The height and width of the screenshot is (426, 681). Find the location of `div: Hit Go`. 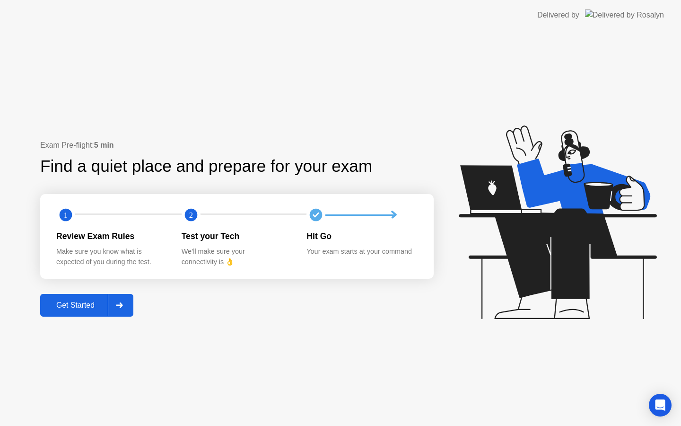

div: Hit Go is located at coordinates (361, 236).